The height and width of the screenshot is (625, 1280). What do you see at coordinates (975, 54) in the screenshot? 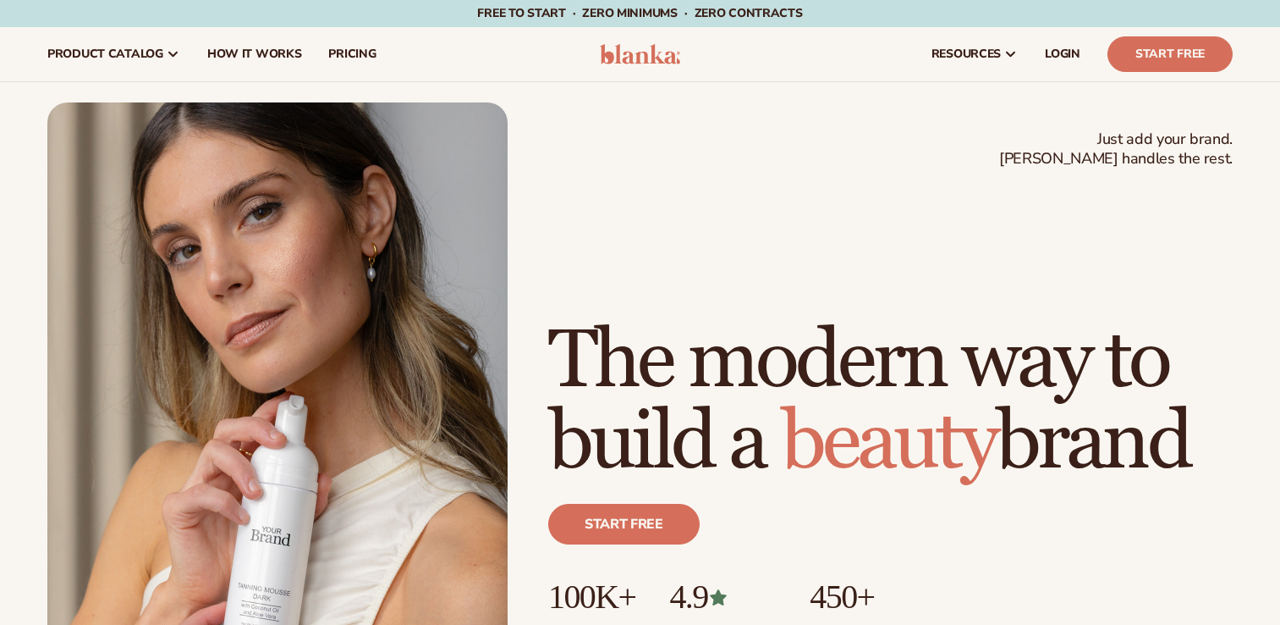
I see `a: resources` at bounding box center [975, 54].